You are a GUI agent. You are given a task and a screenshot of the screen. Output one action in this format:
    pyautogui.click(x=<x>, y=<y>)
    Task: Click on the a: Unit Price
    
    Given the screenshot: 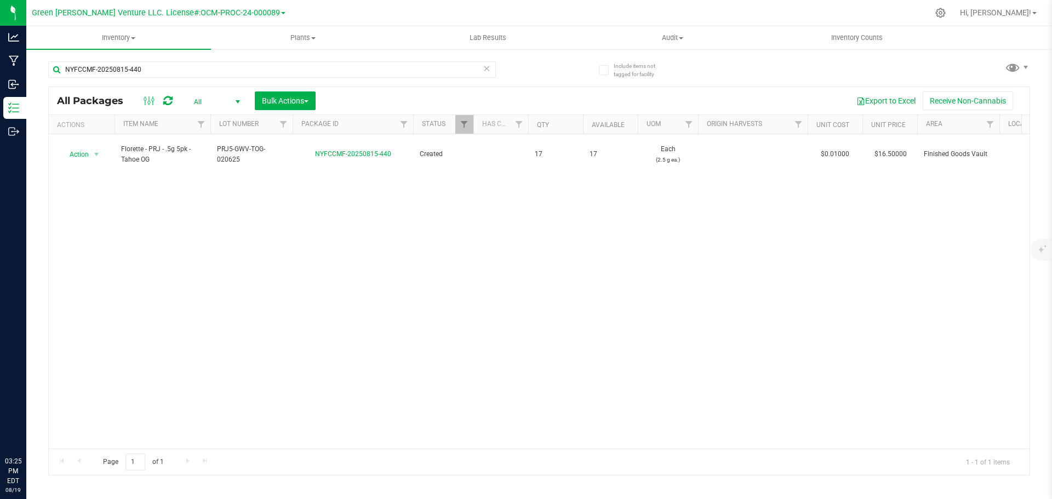 What is the action you would take?
    pyautogui.click(x=888, y=125)
    